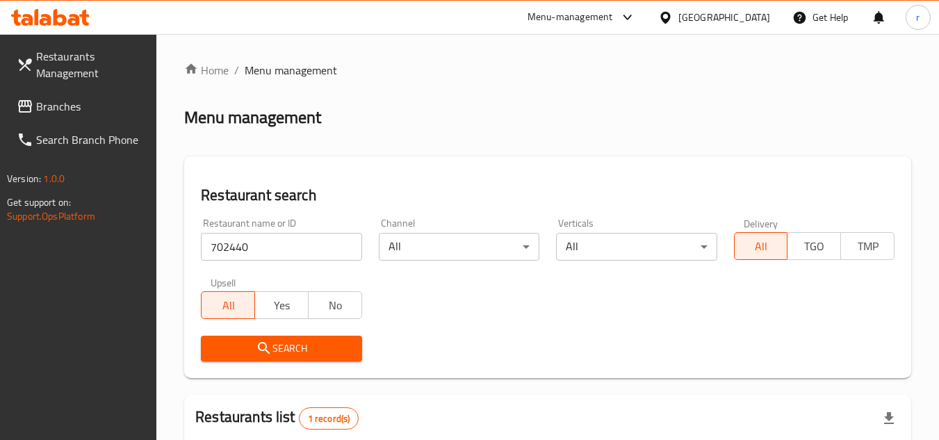  What do you see at coordinates (39, 202) in the screenshot?
I see `span: Get support on:` at bounding box center [39, 202].